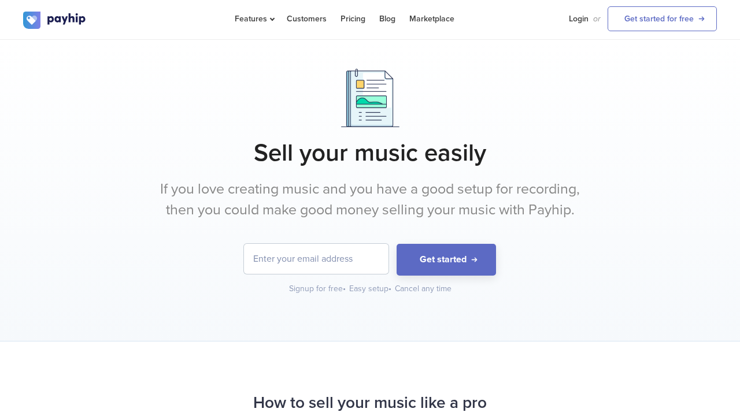  I want to click on span: Features, so click(254, 18).